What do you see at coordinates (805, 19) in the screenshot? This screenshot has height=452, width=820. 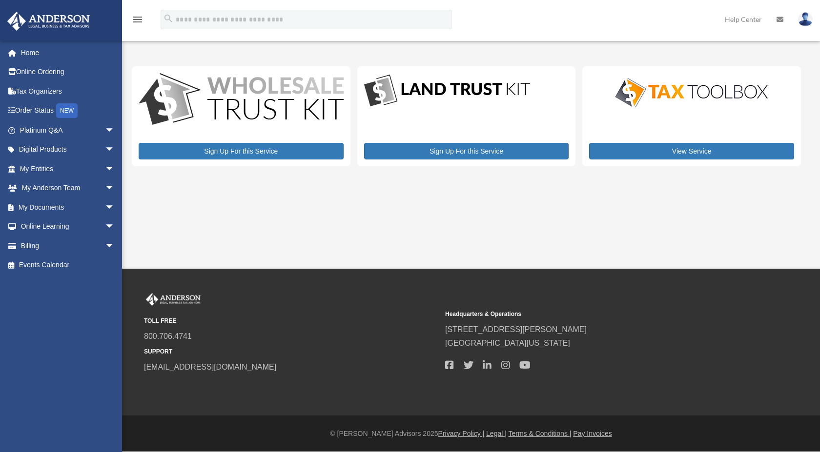 I see `img: User Pic` at bounding box center [805, 19].